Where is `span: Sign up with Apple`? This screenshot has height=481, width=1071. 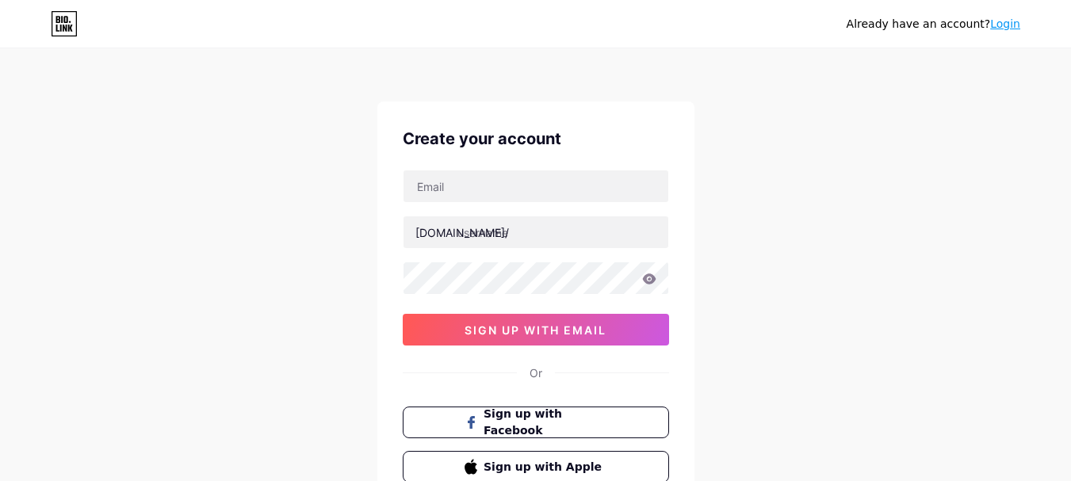 span: Sign up with Apple is located at coordinates (545, 467).